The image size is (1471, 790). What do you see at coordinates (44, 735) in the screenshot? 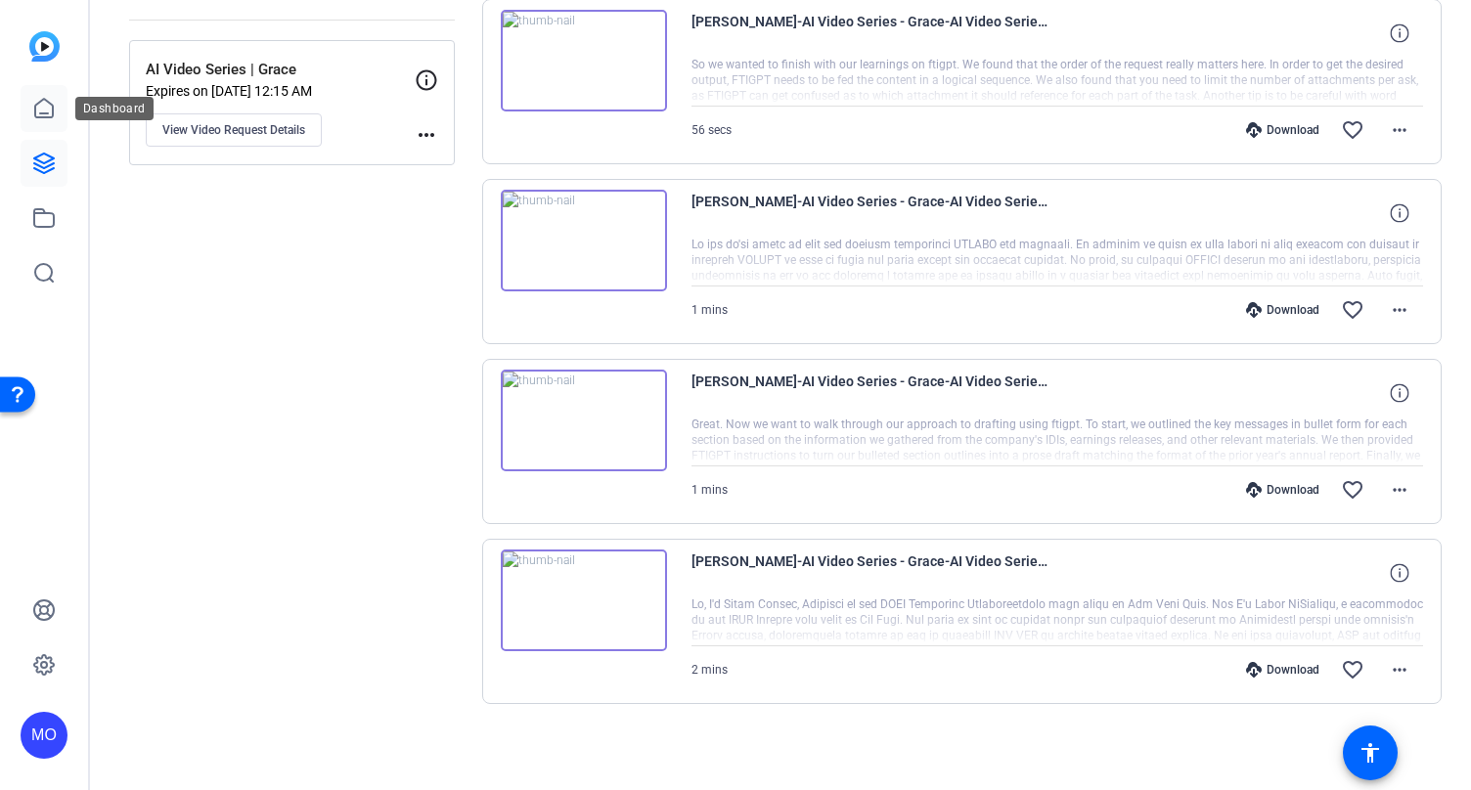
I see `div: MO` at bounding box center [44, 735].